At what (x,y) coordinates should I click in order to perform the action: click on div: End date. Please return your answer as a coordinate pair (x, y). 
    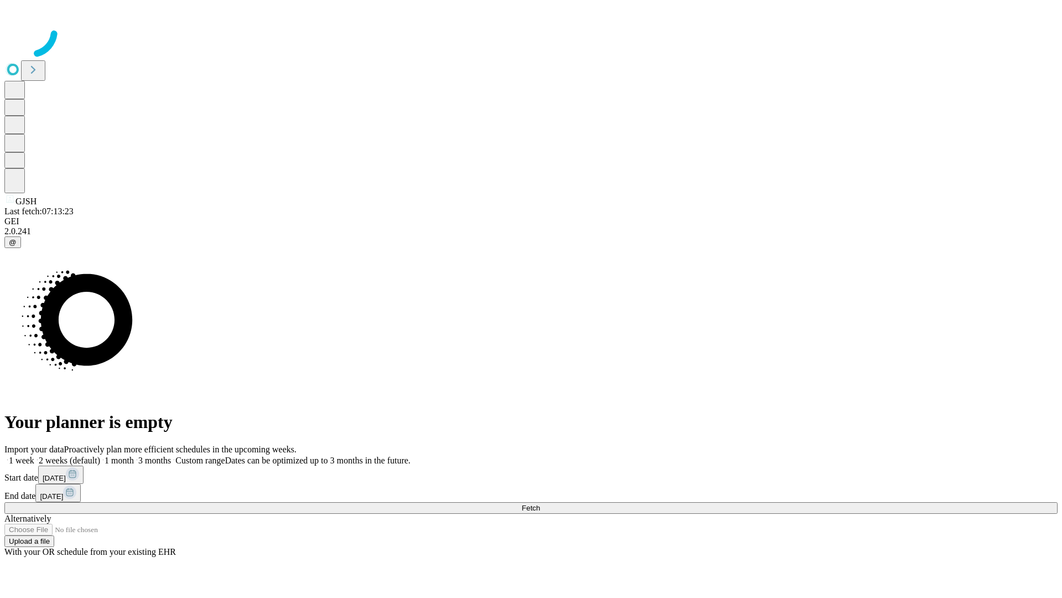
    Looking at the image, I should click on (531, 492).